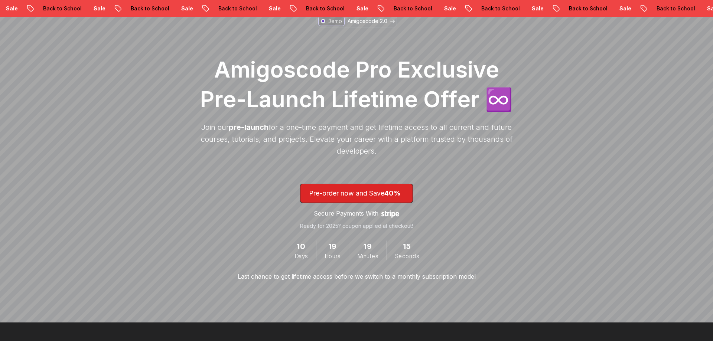 The height and width of the screenshot is (341, 713). I want to click on p: Ready for 2025? coupon applied at checkout!, so click(356, 226).